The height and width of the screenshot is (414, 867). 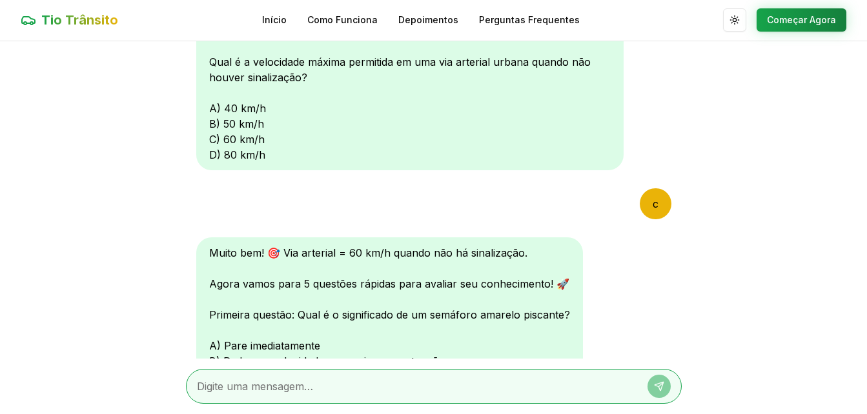 I want to click on a: Depoimentos, so click(x=428, y=20).